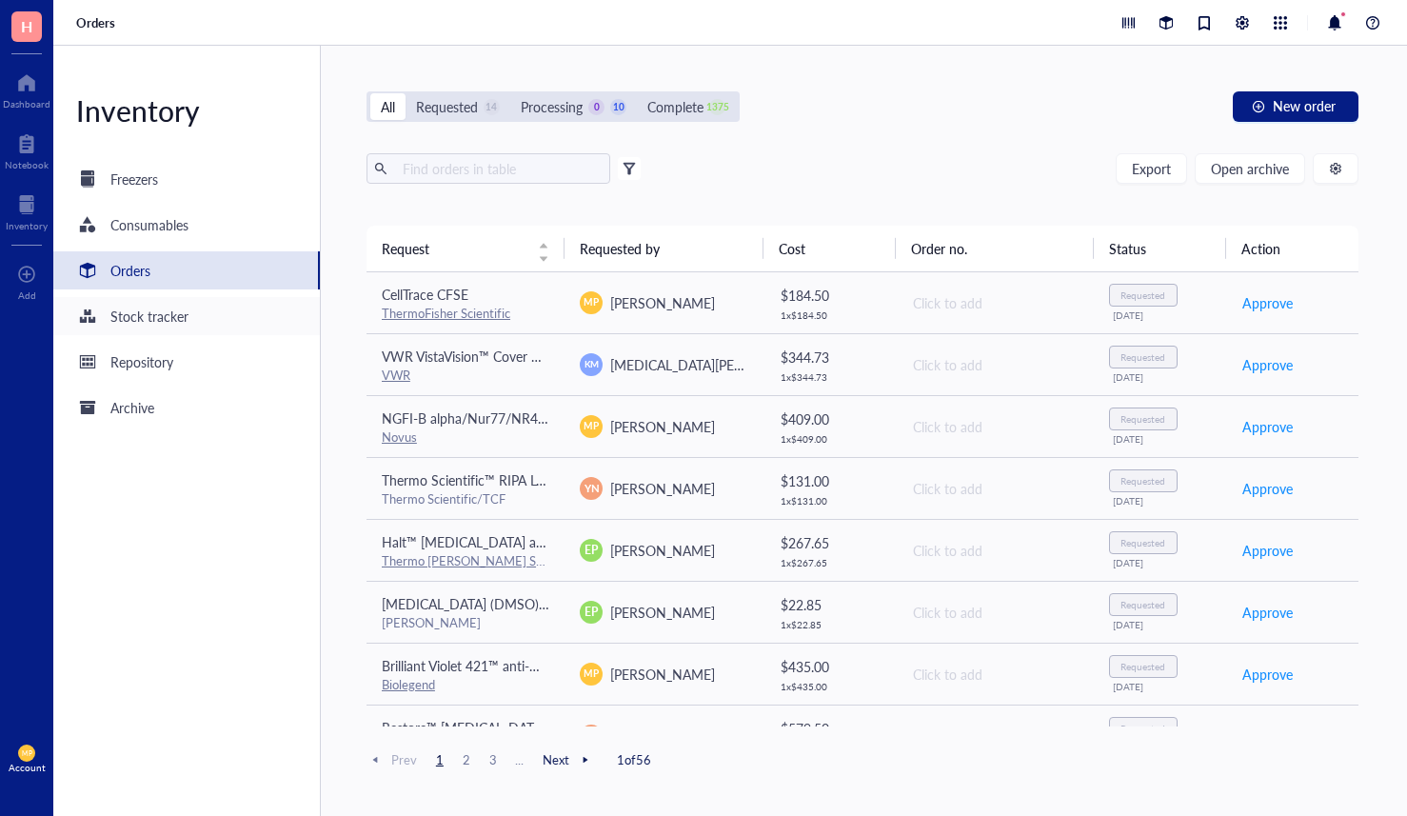  What do you see at coordinates (591, 487) in the screenshot?
I see `span: YN` at bounding box center [591, 487].